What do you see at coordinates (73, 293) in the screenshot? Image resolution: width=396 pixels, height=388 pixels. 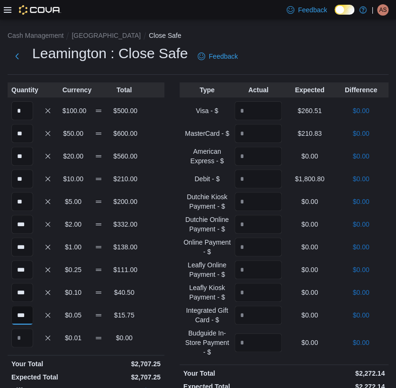 I see `p: $0.10` at bounding box center [73, 293].